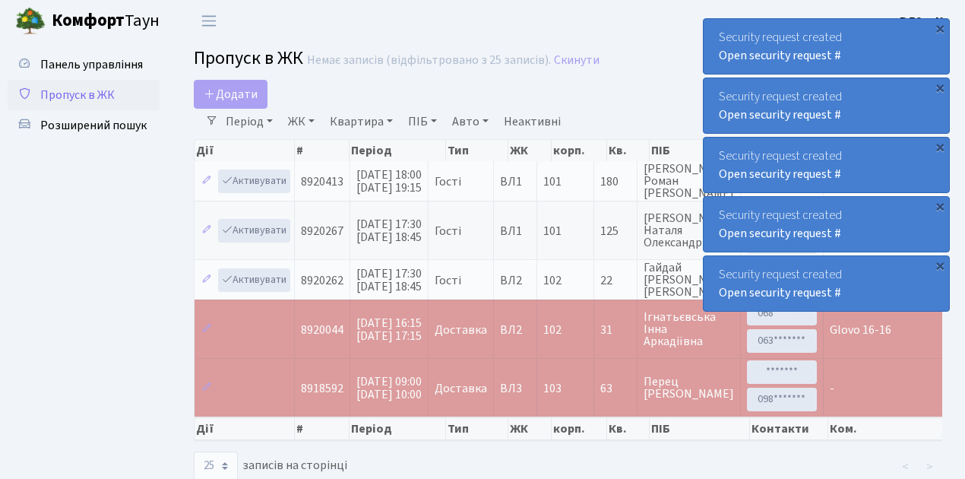  Describe the element at coordinates (93, 125) in the screenshot. I see `span: Розширений пошук` at that location.